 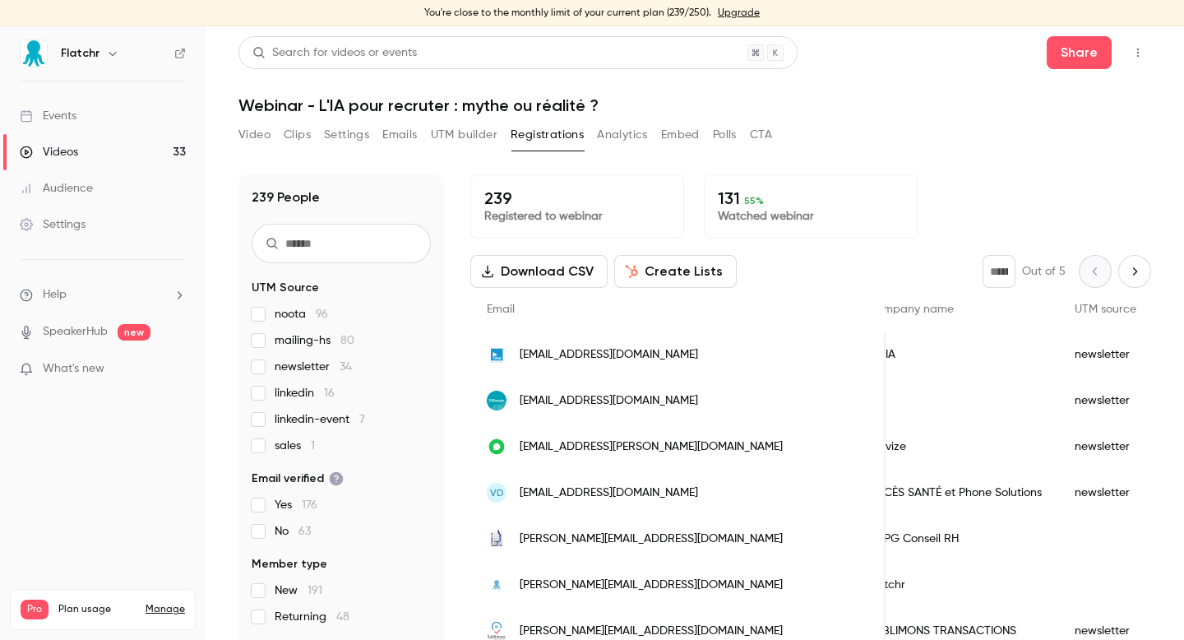 What do you see at coordinates (320, 419) in the screenshot?
I see `span: linkedin-event` at bounding box center [320, 419].